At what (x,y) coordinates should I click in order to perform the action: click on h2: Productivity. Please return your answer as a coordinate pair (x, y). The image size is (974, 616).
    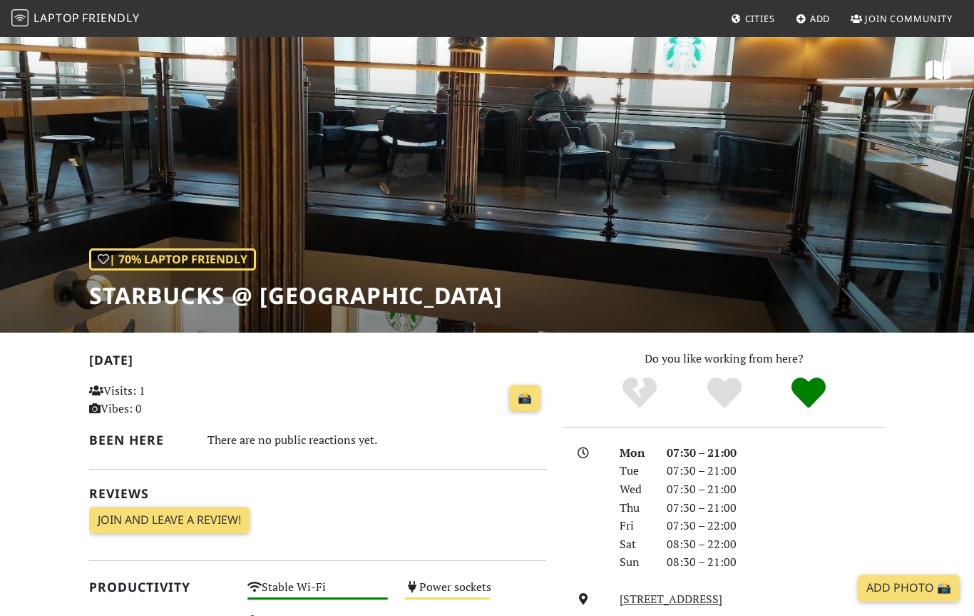
    Looking at the image, I should click on (160, 586).